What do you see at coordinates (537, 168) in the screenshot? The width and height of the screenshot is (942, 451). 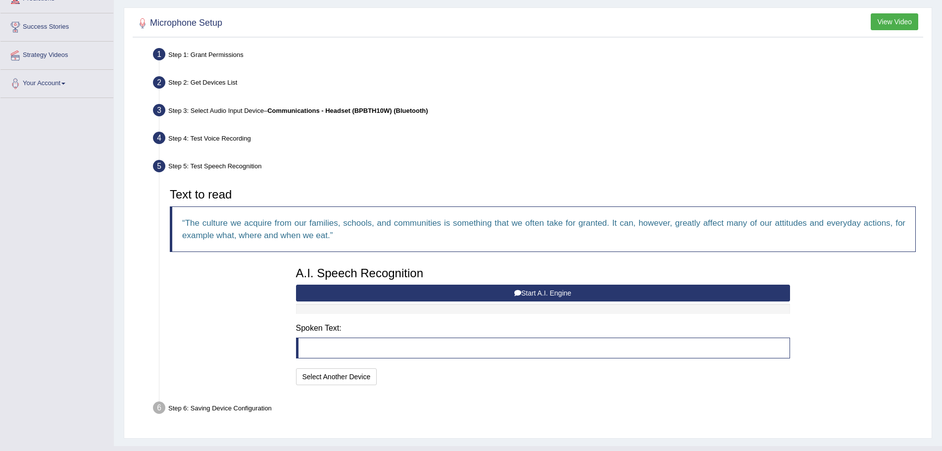 I see `div: Step 5: Test Speech Recognition` at bounding box center [537, 168].